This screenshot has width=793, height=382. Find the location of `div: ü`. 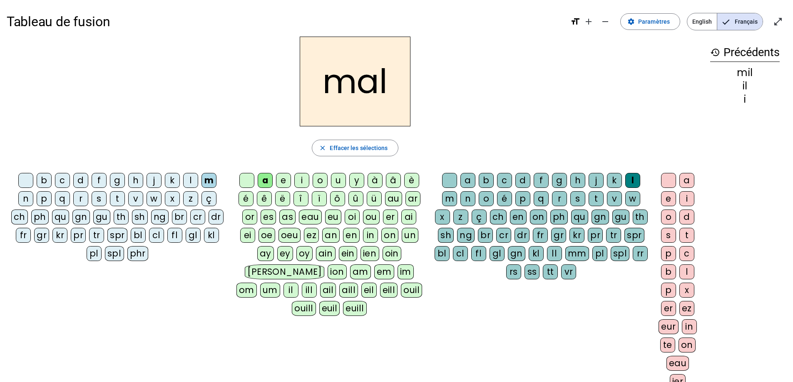

div: ü is located at coordinates (374, 199).